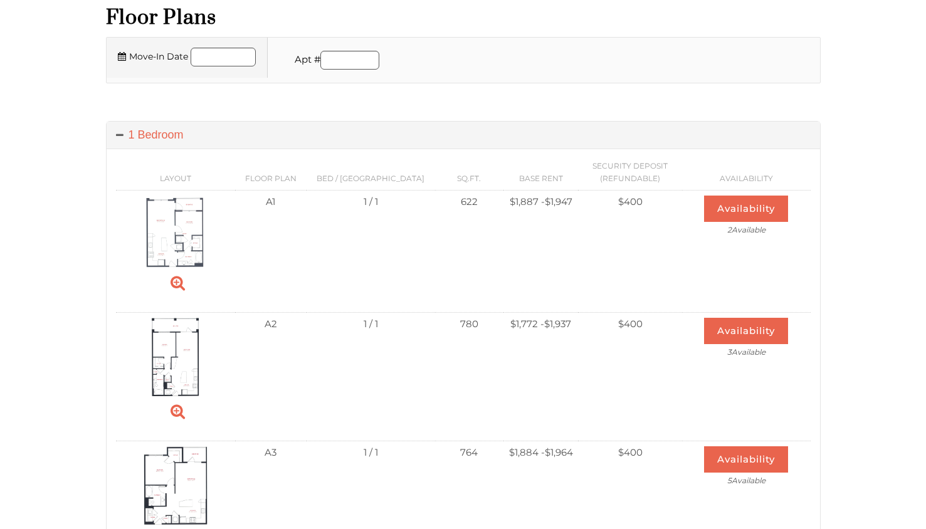  I want to click on td: $1,772 - $1,937, so click(540, 343).